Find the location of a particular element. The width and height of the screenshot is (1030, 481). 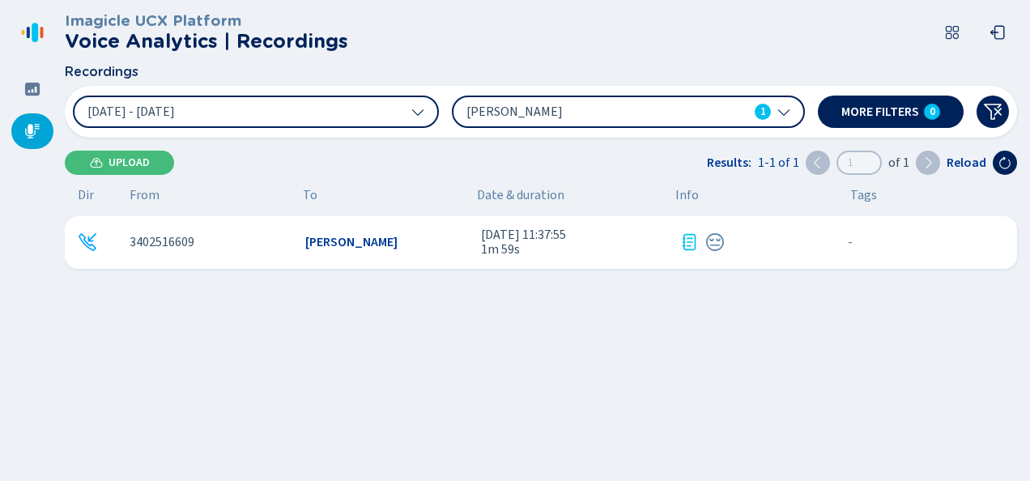

span: Tags is located at coordinates (863, 195).